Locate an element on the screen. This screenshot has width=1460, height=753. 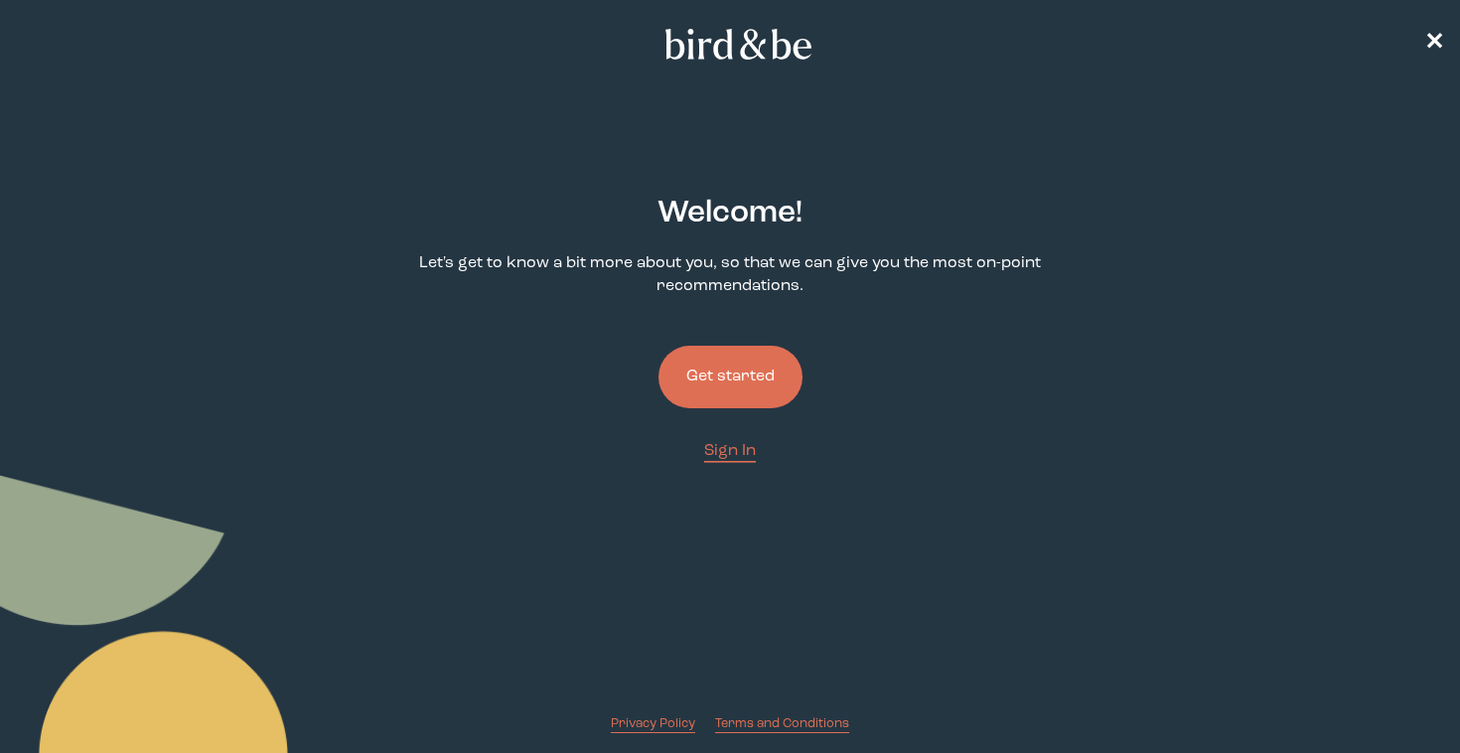
a: Terms and Conditions is located at coordinates (782, 723).